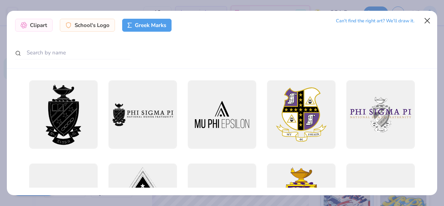  I want to click on button: Close, so click(427, 21).